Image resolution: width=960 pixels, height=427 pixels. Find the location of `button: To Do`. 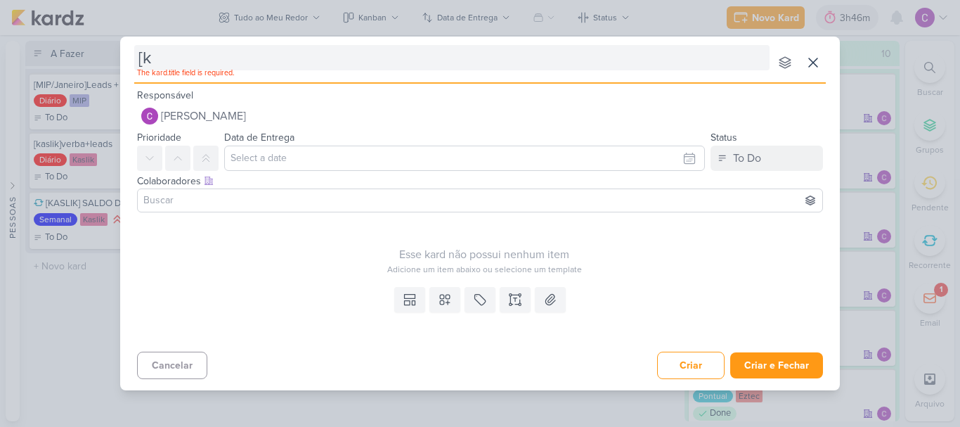

button: To Do is located at coordinates (767, 158).